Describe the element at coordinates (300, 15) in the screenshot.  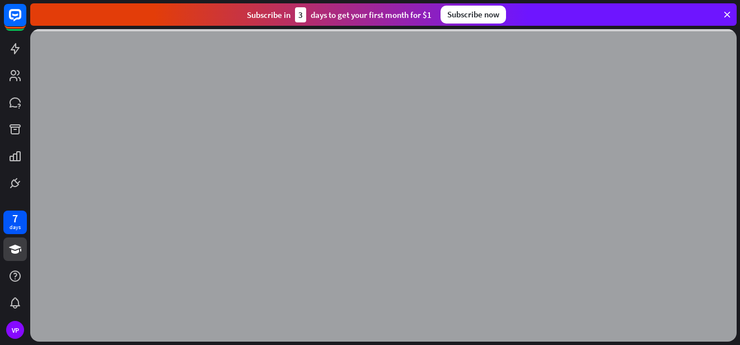
I see `div: 3` at that location.